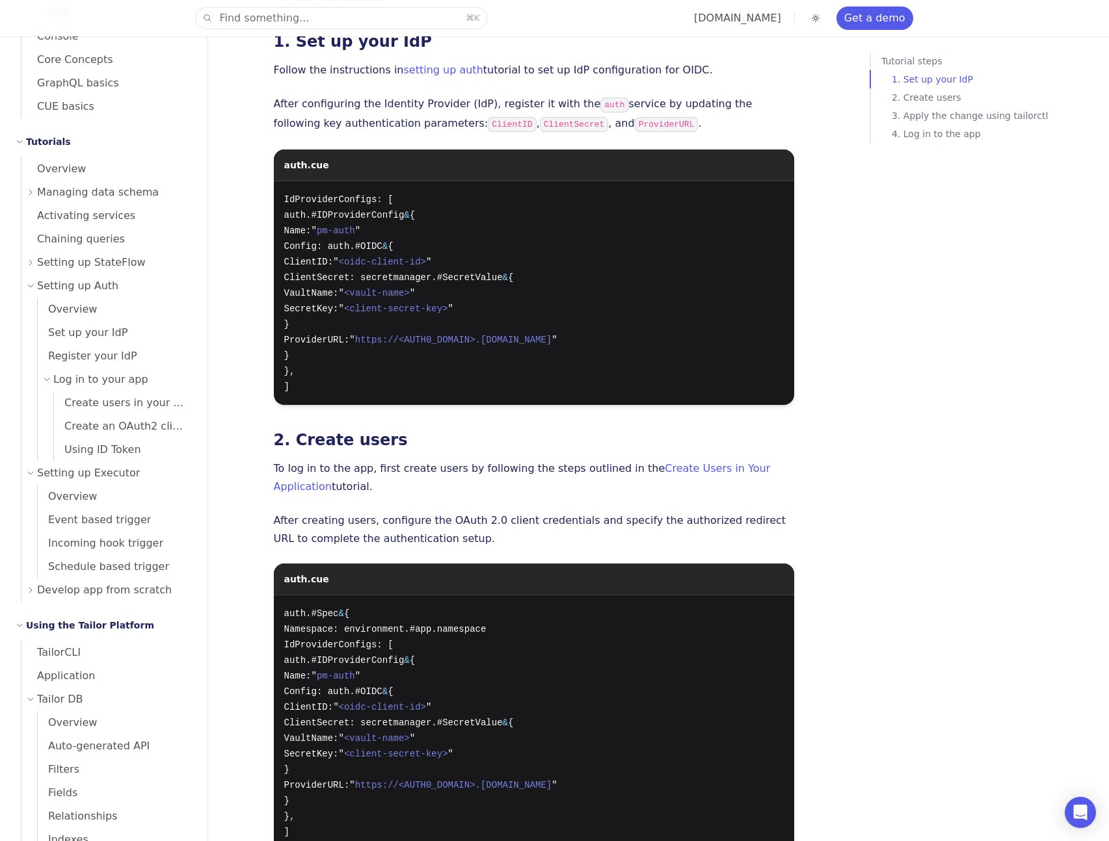 This screenshot has height=841, width=1109. Describe the element at coordinates (306, 575) in the screenshot. I see `h3: auth.cue` at that location.